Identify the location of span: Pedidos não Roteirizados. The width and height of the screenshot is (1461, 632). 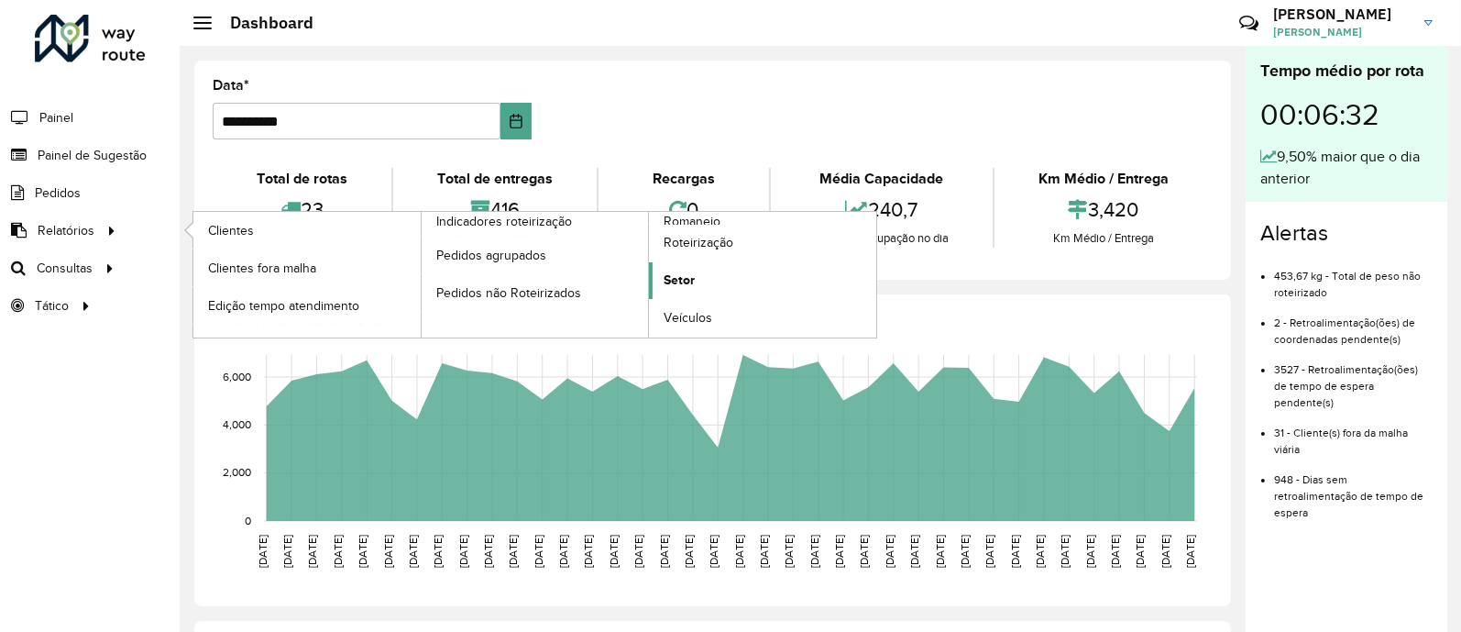
(509, 292).